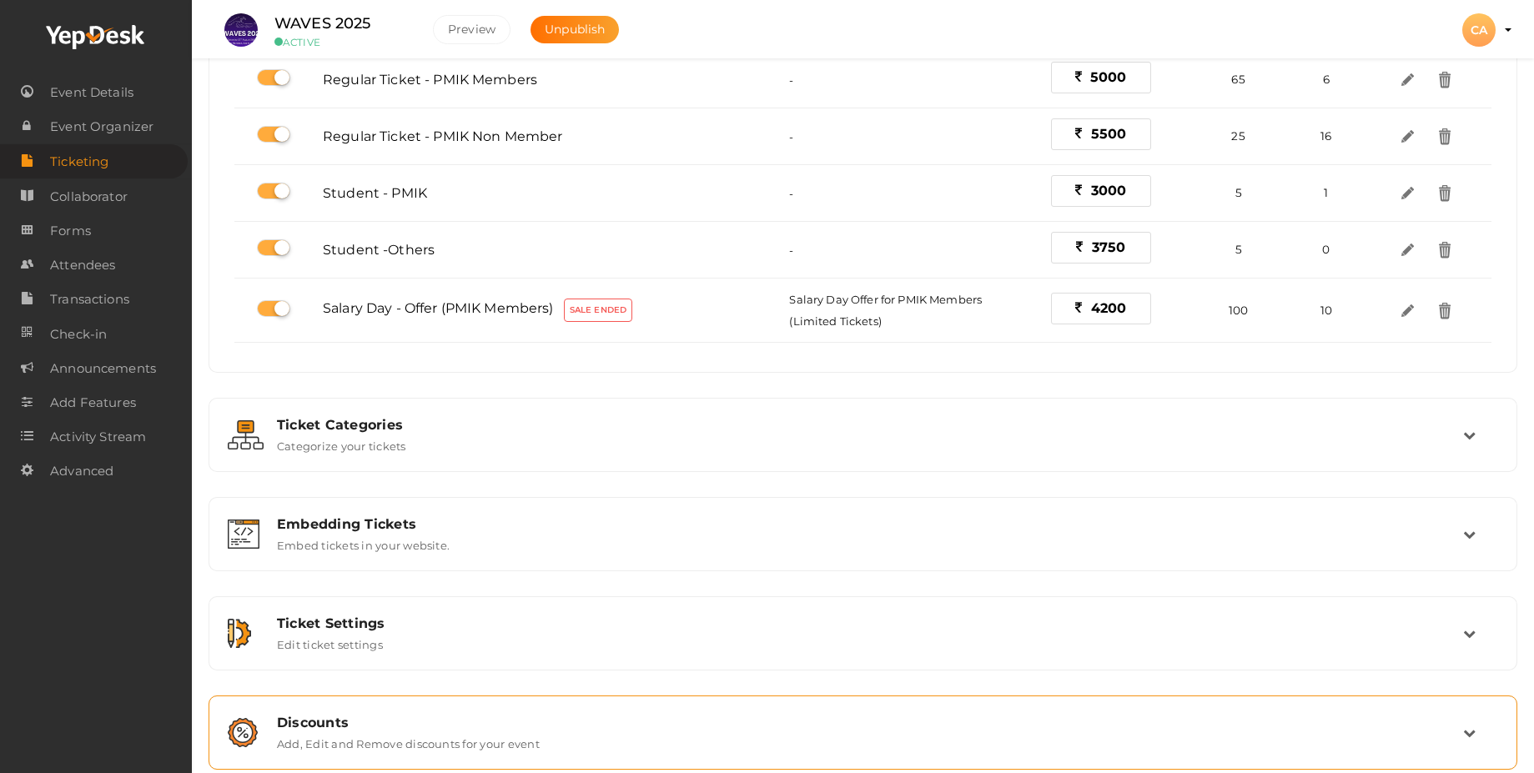  Describe the element at coordinates (870, 524) in the screenshot. I see `div: Embedding Tickets` at that location.